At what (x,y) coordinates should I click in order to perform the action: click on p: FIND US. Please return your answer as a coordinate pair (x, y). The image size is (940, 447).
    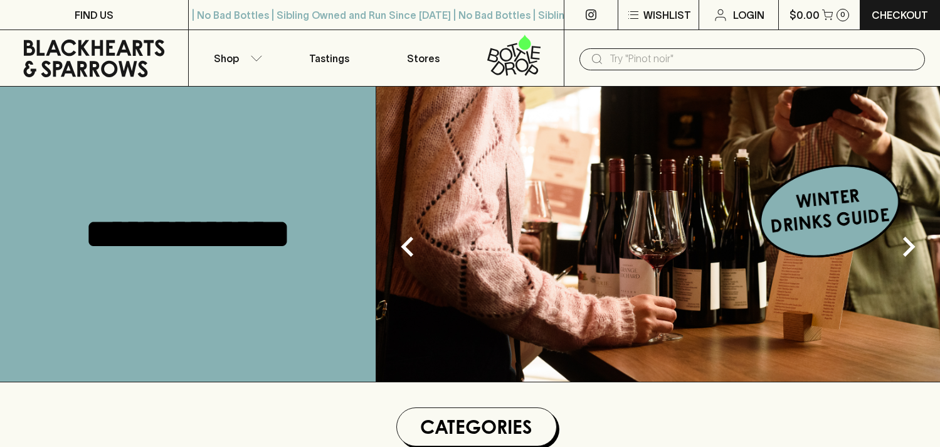
    Looking at the image, I should click on (94, 15).